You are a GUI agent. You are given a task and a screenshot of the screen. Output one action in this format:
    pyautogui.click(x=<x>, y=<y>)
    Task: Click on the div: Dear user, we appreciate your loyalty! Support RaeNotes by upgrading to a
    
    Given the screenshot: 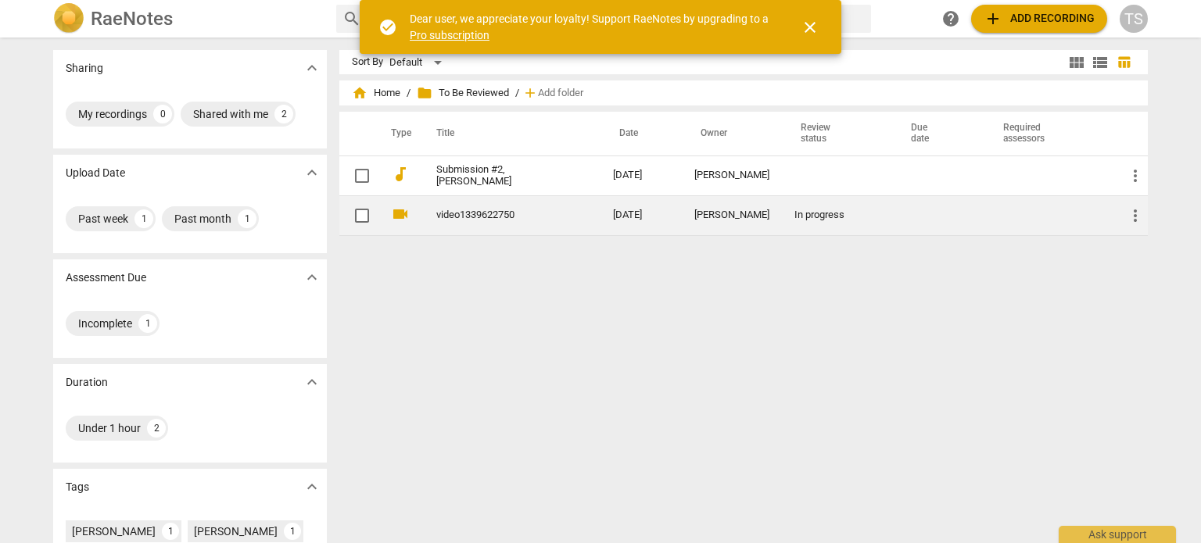 What is the action you would take?
    pyautogui.click(x=591, y=27)
    